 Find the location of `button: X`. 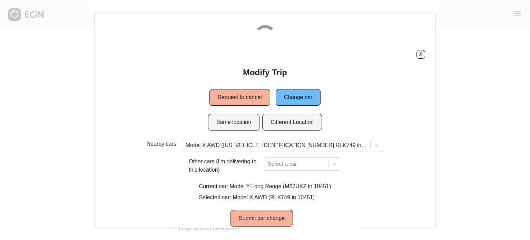

button: X is located at coordinates (420, 54).